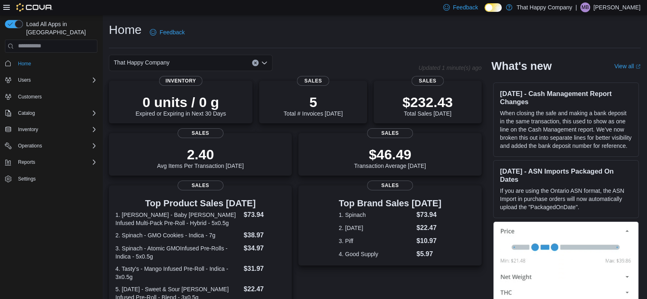 The height and width of the screenshot is (299, 647). What do you see at coordinates (376, 254) in the screenshot?
I see `dt: 4. Good Supply` at bounding box center [376, 254].